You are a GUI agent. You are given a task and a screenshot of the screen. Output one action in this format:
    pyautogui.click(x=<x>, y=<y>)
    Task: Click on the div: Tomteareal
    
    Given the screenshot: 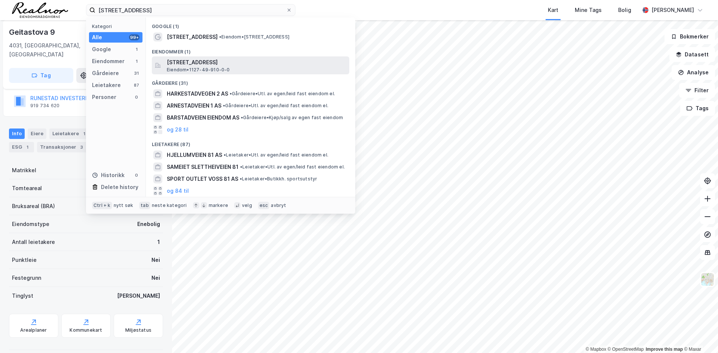 What is the action you would take?
    pyautogui.click(x=27, y=189)
    